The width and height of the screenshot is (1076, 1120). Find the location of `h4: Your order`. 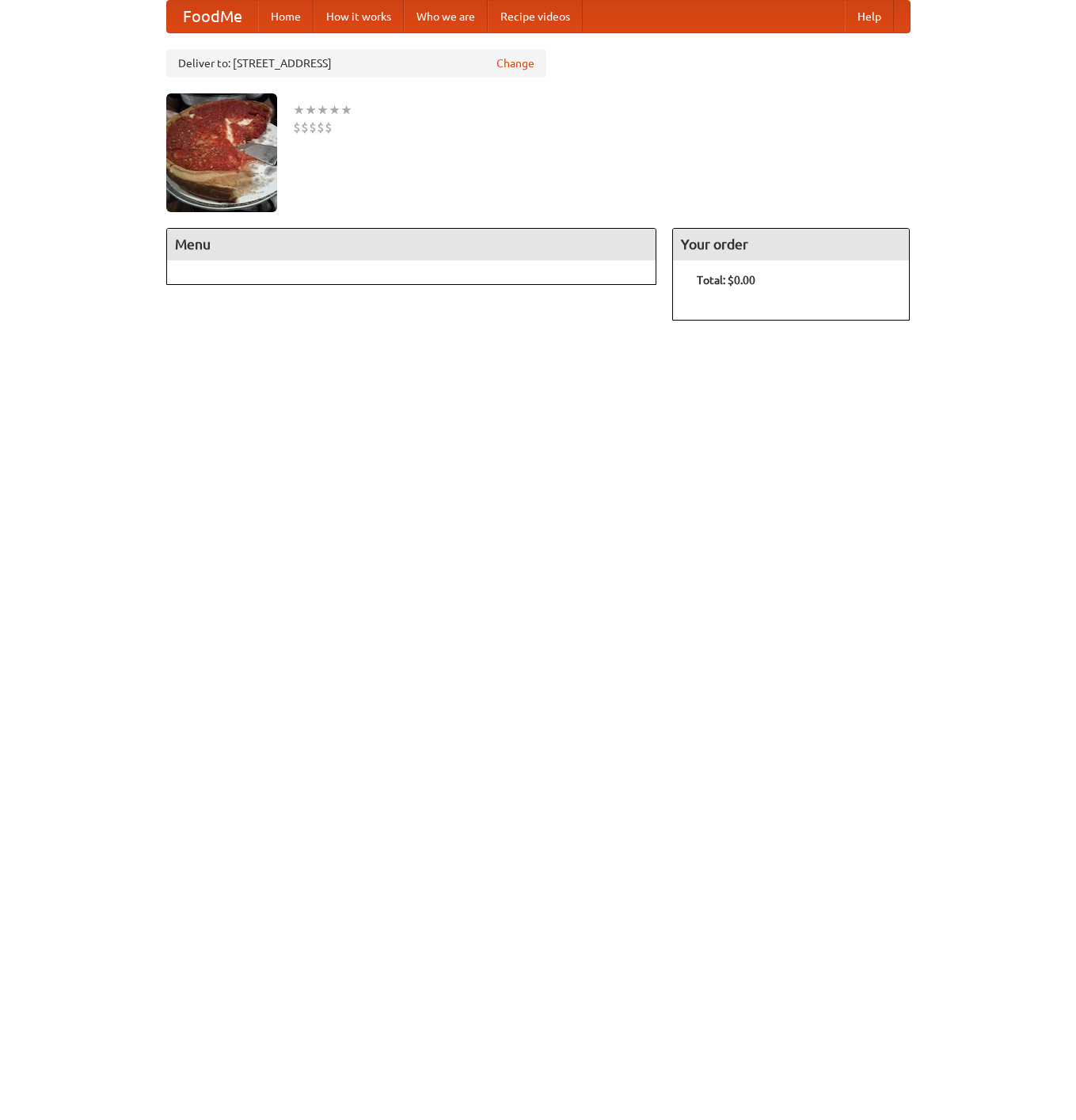

h4: Your order is located at coordinates (791, 245).